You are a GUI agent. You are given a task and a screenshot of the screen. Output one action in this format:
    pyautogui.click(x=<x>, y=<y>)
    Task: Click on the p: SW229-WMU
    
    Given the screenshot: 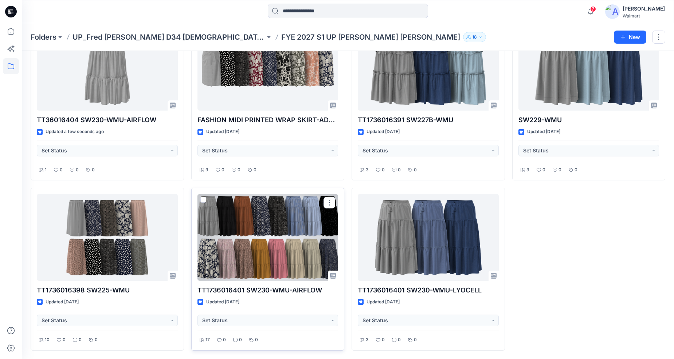 What is the action you would take?
    pyautogui.click(x=588, y=120)
    